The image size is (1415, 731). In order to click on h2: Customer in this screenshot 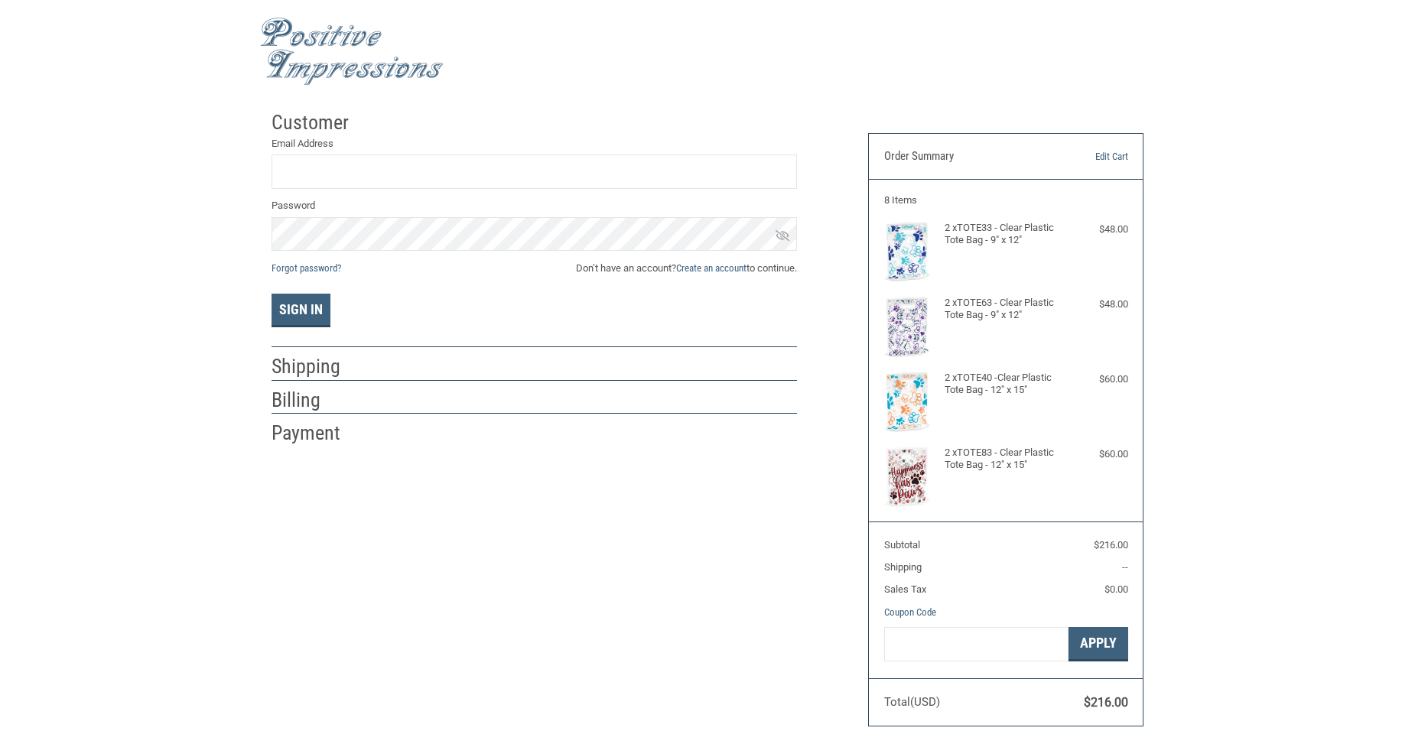, I will do `click(316, 122)`.